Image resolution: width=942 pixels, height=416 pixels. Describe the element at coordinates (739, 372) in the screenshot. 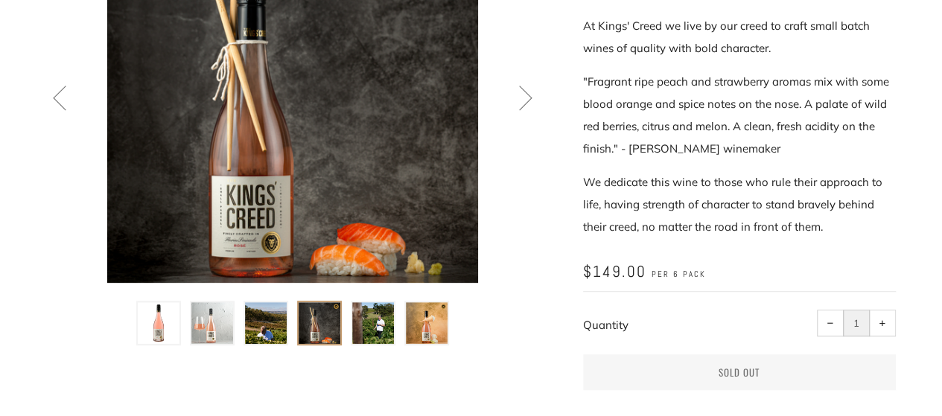

I see `button: Sold Out` at that location.